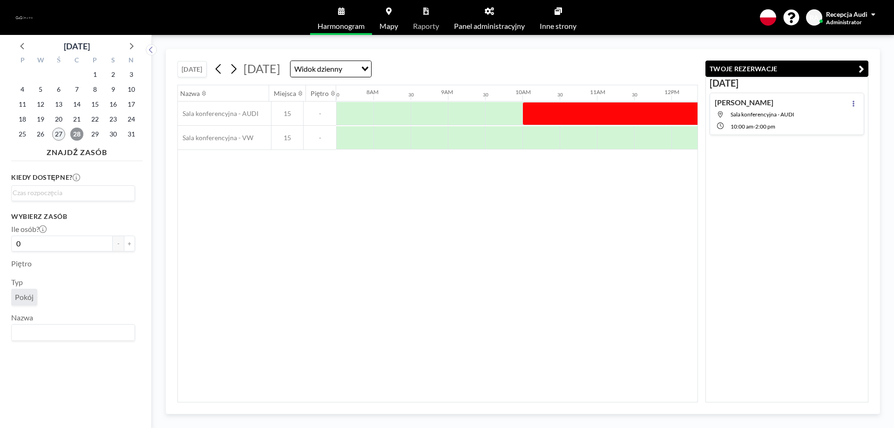 The height and width of the screenshot is (428, 894). What do you see at coordinates (77, 134) in the screenshot?
I see `span: czwartek, 28 sierpnia 2025` at bounding box center [77, 134].